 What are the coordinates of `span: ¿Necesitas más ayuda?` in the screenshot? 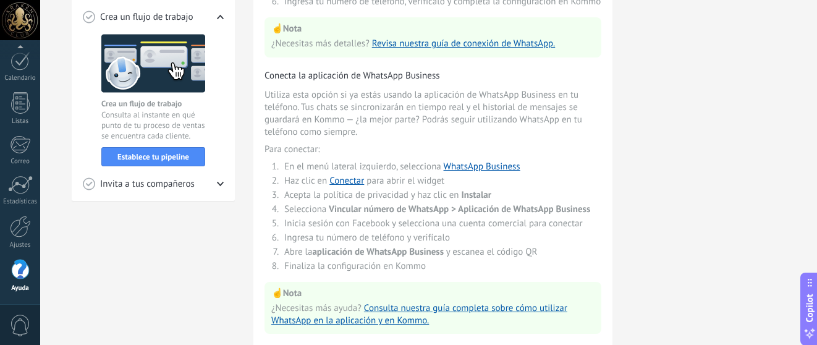 It's located at (317, 309).